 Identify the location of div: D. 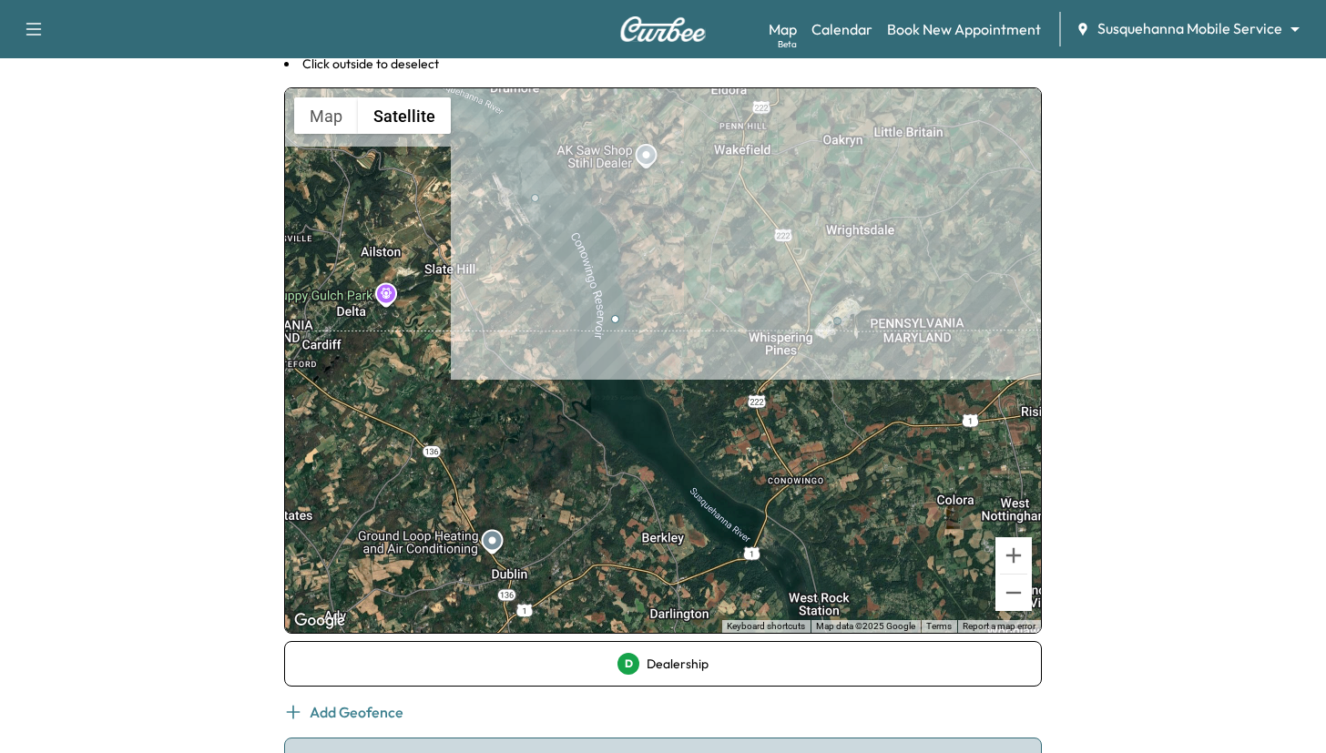
(629, 664).